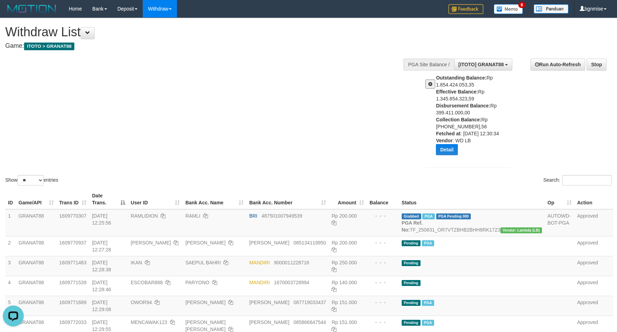 The width and height of the screenshot is (617, 332). What do you see at coordinates (466, 9) in the screenshot?
I see `img: Feedback.jpg` at bounding box center [466, 9].